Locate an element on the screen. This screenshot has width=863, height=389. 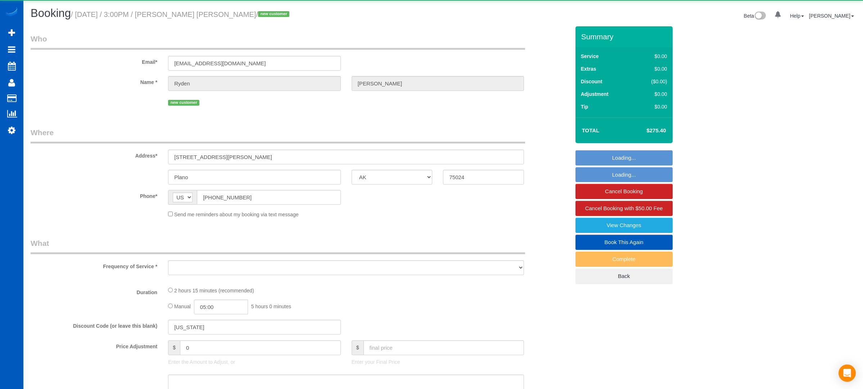
a: View Changes is located at coordinates (624, 225).